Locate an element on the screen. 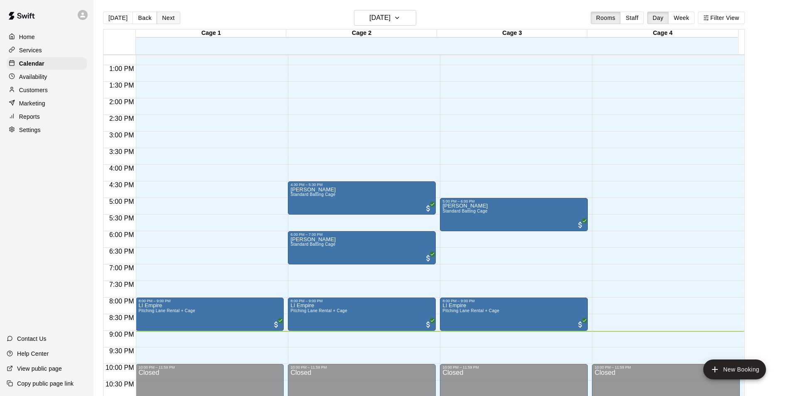 This screenshot has width=788, height=396. a: Home is located at coordinates (47, 37).